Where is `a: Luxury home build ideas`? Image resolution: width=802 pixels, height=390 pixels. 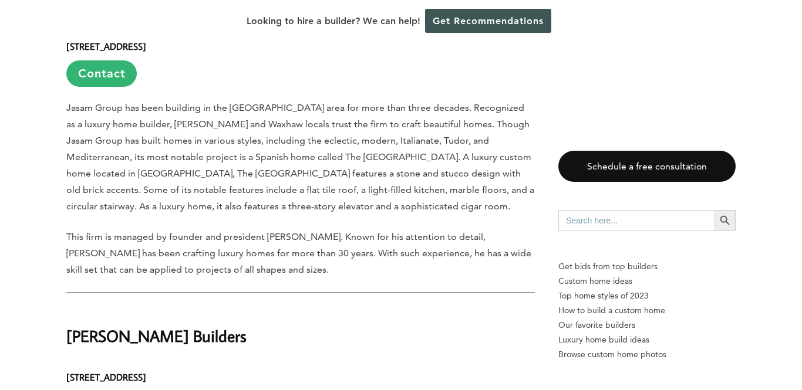 a: Luxury home build ideas is located at coordinates (647, 340).